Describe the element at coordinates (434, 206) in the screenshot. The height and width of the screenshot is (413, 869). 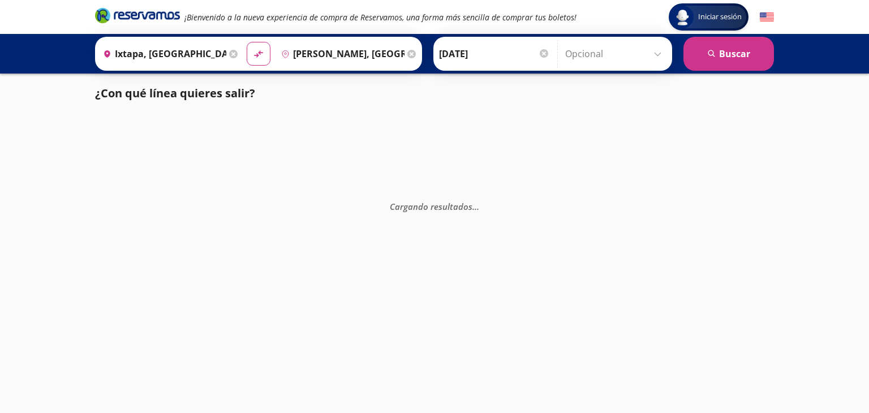
I see `em: Cargando resultados` at that location.